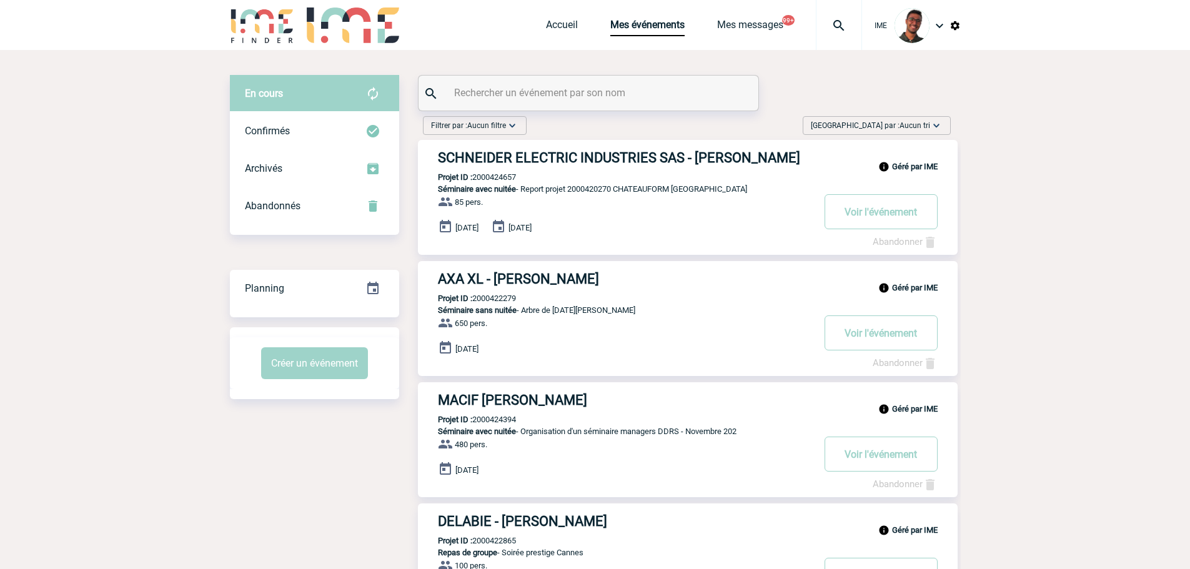 This screenshot has width=1190, height=569. Describe the element at coordinates (471, 444) in the screenshot. I see `span: 480 pers.` at that location.